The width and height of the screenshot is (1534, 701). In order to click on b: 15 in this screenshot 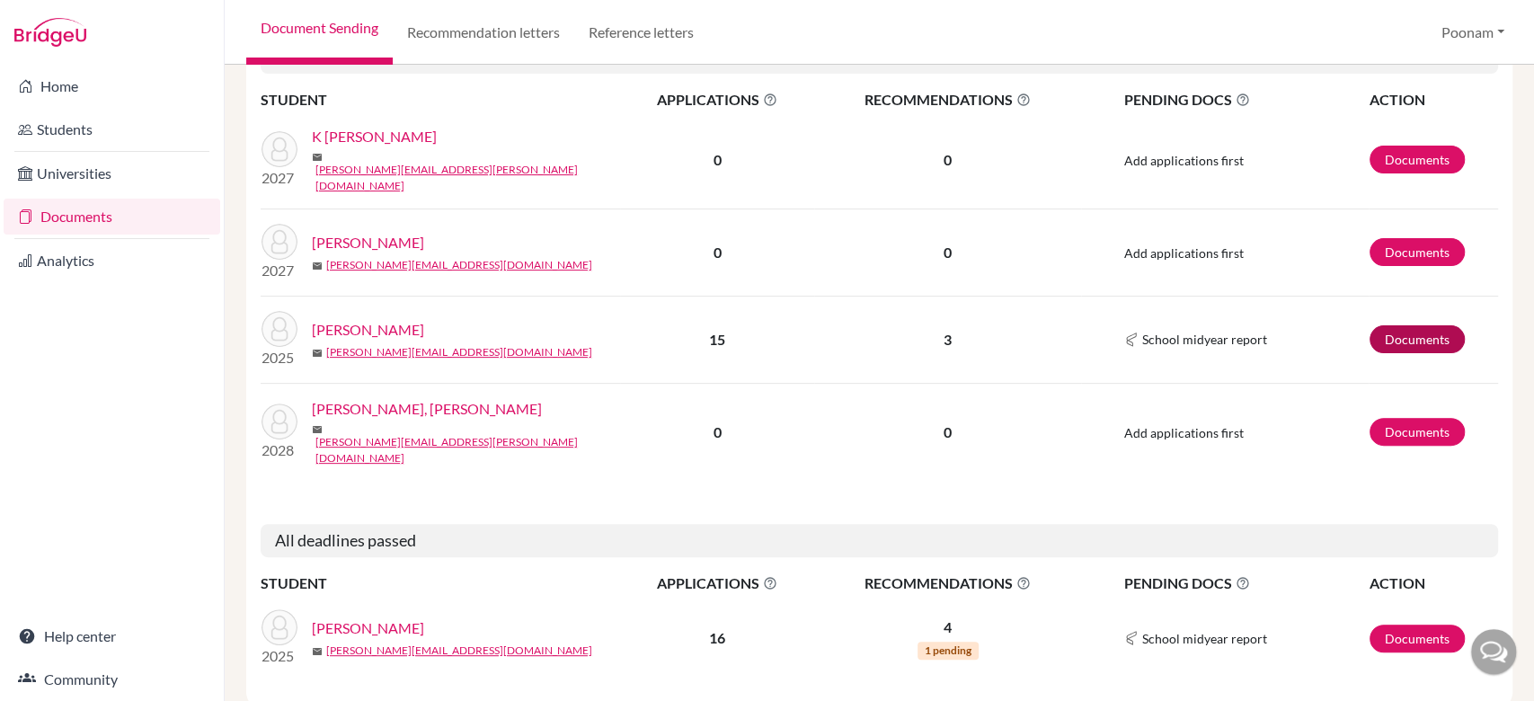, I will do `click(717, 339)`.